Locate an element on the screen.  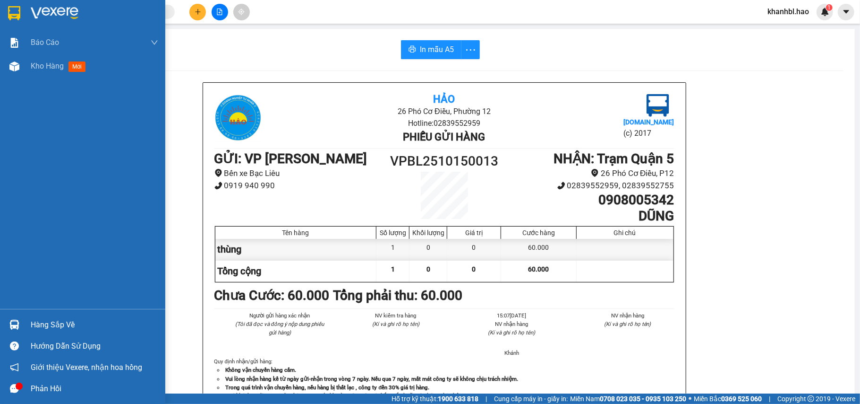
b: Phiếu gửi hàng is located at coordinates (444, 137).